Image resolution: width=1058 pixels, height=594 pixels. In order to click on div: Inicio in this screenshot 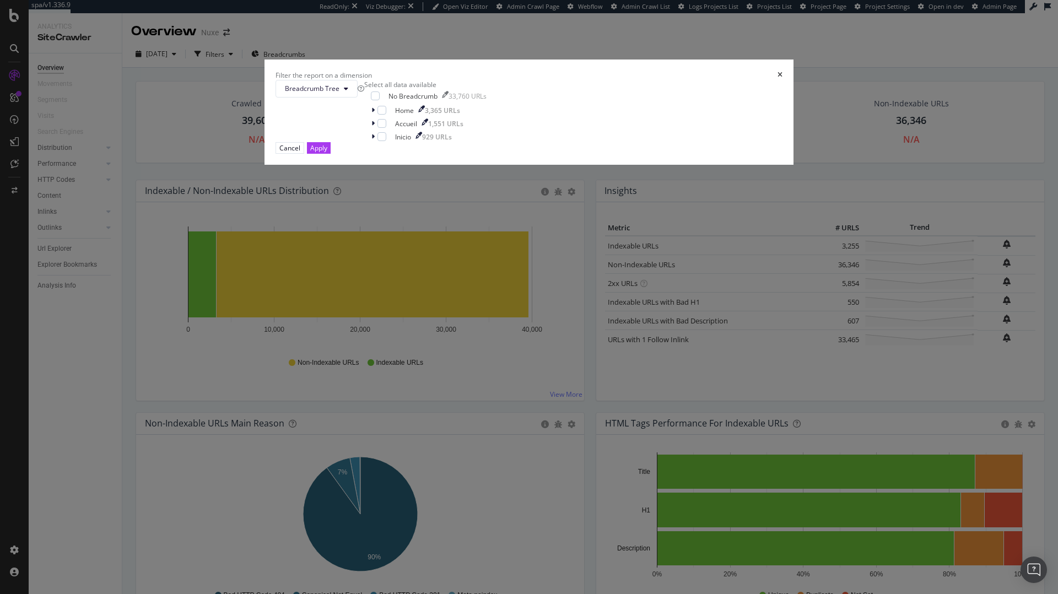, I will do `click(403, 137)`.